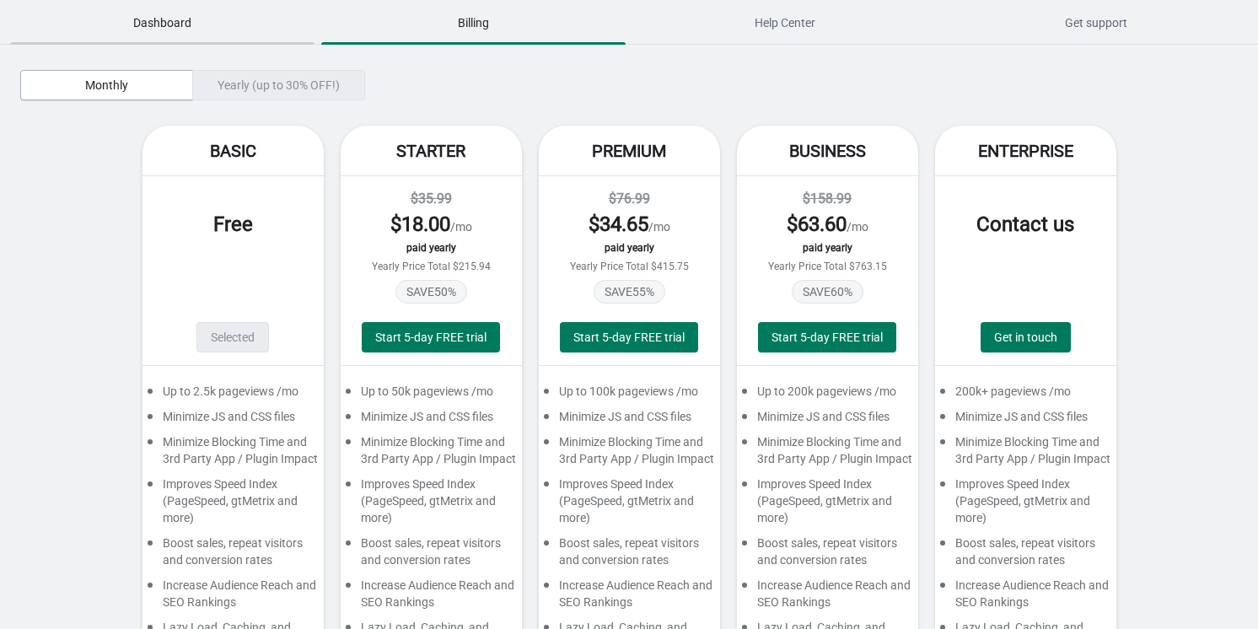  What do you see at coordinates (420, 224) in the screenshot?
I see `span: $ 18.00` at bounding box center [420, 224].